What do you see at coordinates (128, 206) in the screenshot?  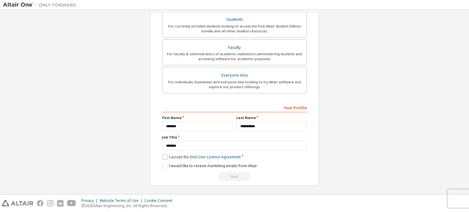 I see `p: © 2025 Altair Engineering, Inc. All Rights Reserved.` at bounding box center [128, 206].